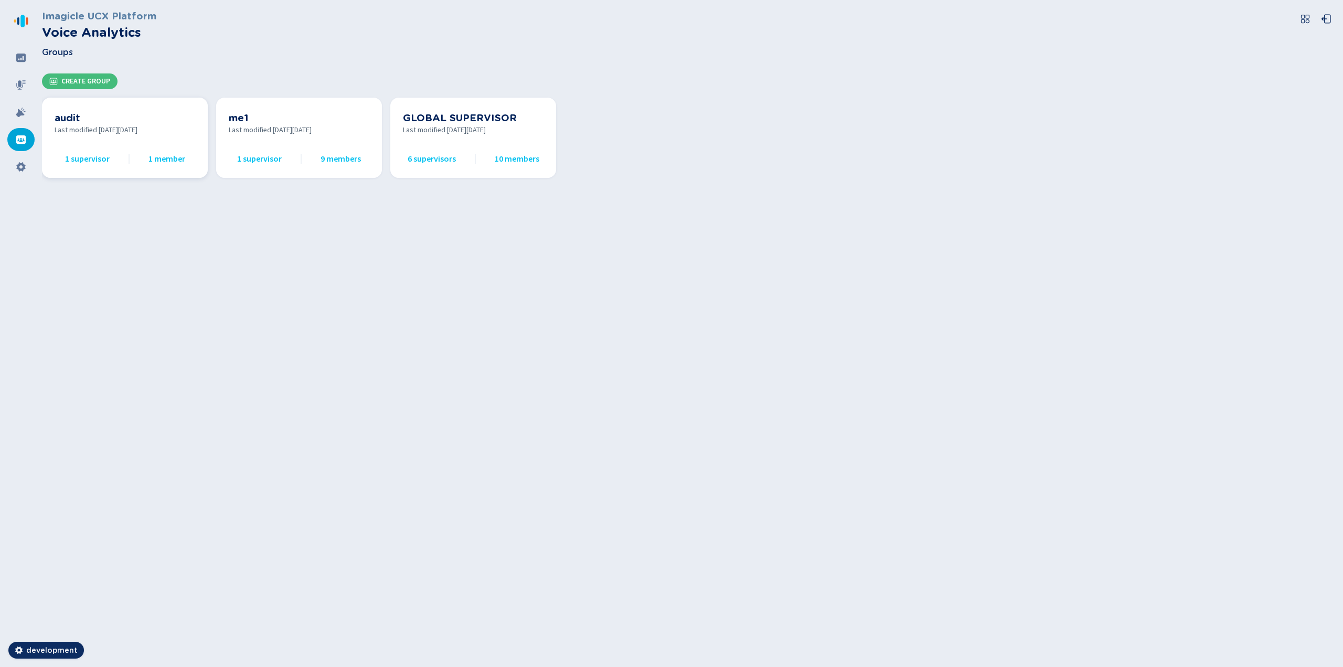 The image size is (1343, 667). Describe the element at coordinates (46, 650) in the screenshot. I see `button: development` at that location.